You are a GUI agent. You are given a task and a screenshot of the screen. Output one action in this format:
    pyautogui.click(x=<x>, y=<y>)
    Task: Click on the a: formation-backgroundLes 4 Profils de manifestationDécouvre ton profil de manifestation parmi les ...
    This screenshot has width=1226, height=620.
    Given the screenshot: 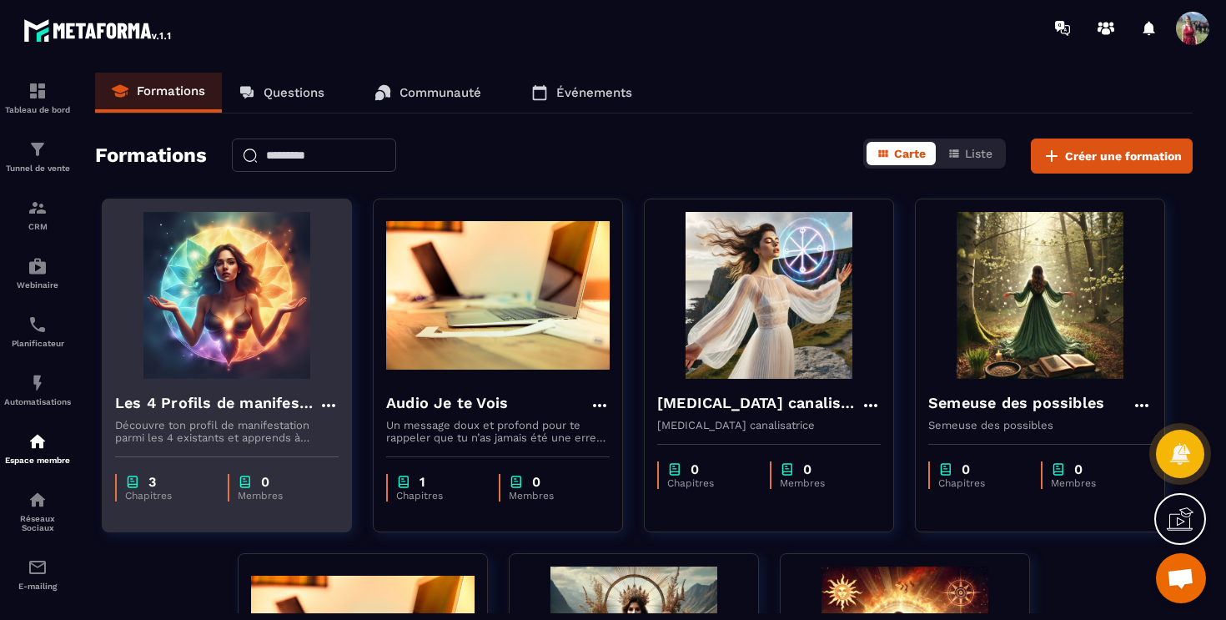 What is the action you would take?
    pyautogui.click(x=237, y=375)
    